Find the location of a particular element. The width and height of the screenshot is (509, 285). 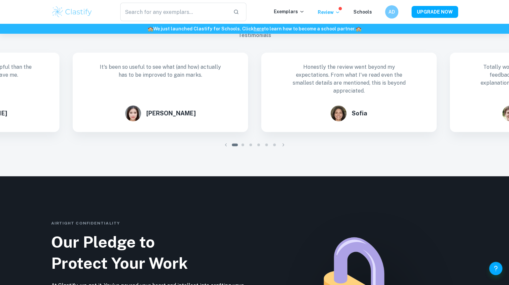

h2: Our Pledge to Protect Your Work is located at coordinates (150, 252).